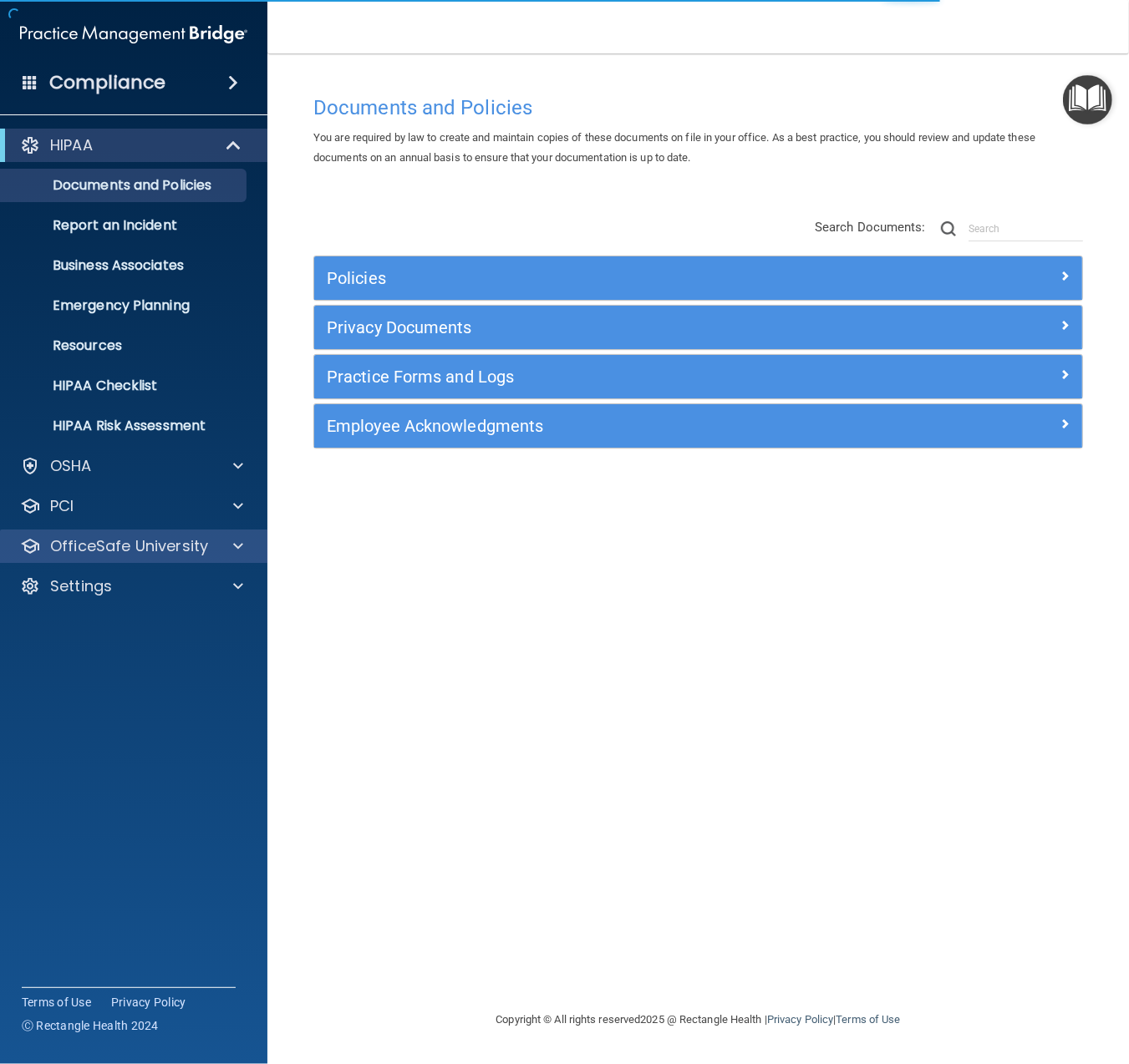 This screenshot has width=1129, height=1064. What do you see at coordinates (134, 34) in the screenshot?
I see `img: PMB logo` at bounding box center [134, 34].